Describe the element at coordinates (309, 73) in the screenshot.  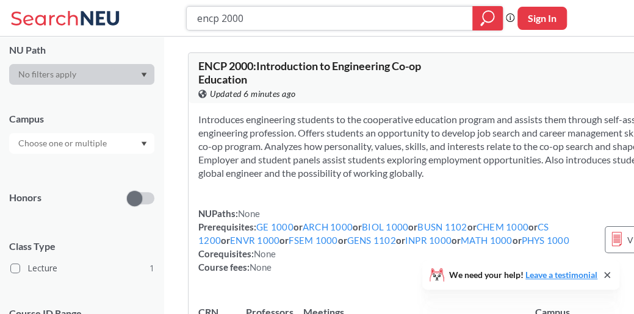
I see `span: ENCP 2000 : Introduction to Engineering Co-op Education` at that location.